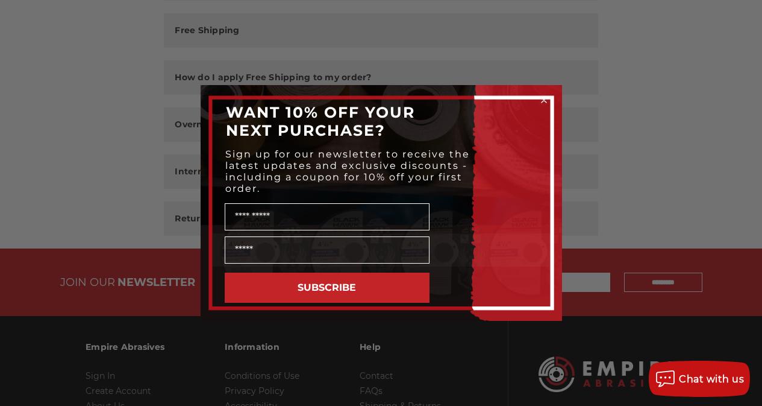  I want to click on span: Chat with us, so click(712, 378).